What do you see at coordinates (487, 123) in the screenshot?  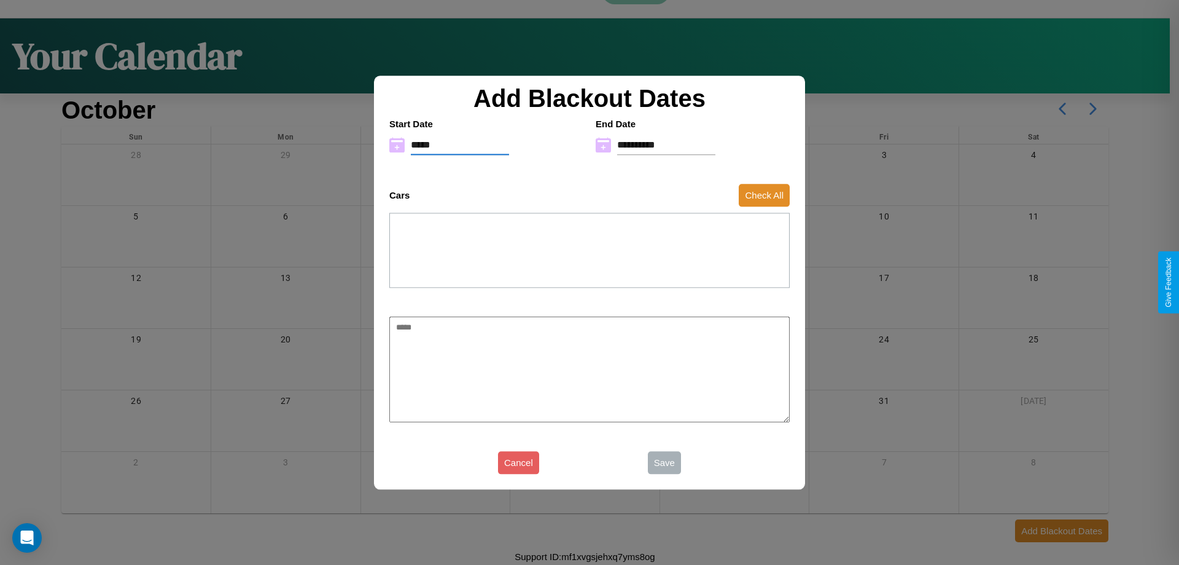 I see `h4: Start Date` at bounding box center [487, 123].